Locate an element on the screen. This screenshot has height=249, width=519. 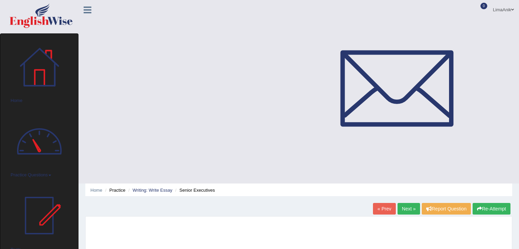
a: « Prev is located at coordinates (384, 209).